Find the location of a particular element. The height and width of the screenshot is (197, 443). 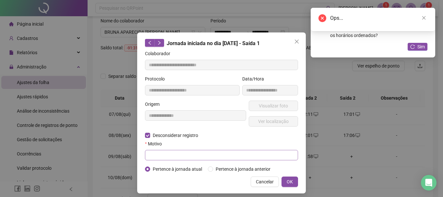

button: Ver localização is located at coordinates (273, 121).